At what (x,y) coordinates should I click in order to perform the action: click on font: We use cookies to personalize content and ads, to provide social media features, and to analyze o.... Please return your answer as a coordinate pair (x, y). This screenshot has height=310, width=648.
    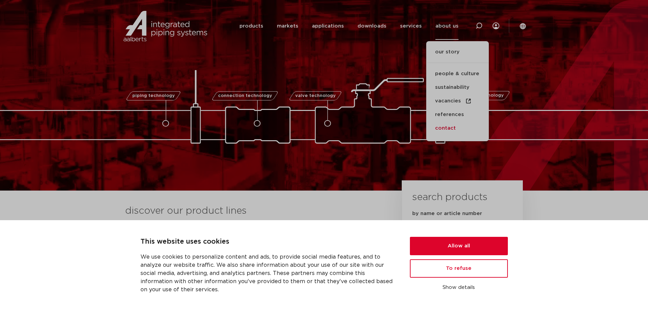
    Looking at the image, I should click on (266, 273).